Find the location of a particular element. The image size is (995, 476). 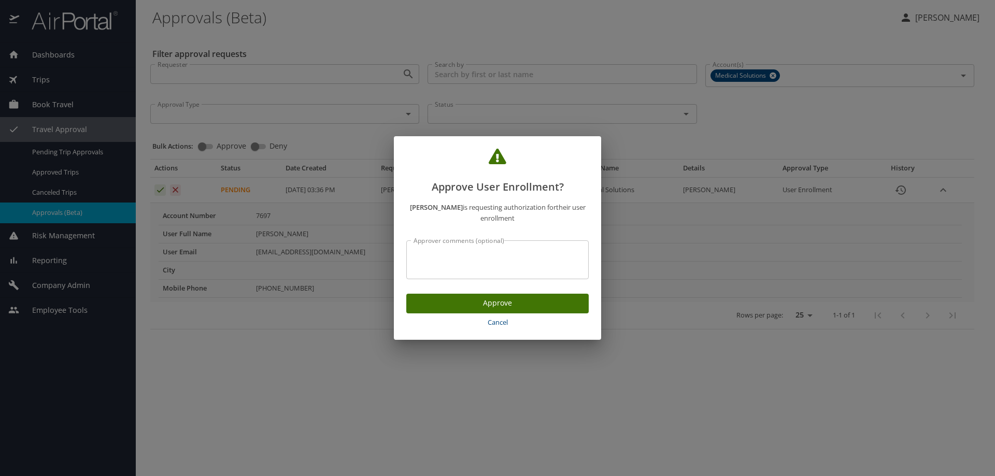

p: is requesting authorization for their user enrollment is located at coordinates (498, 213).